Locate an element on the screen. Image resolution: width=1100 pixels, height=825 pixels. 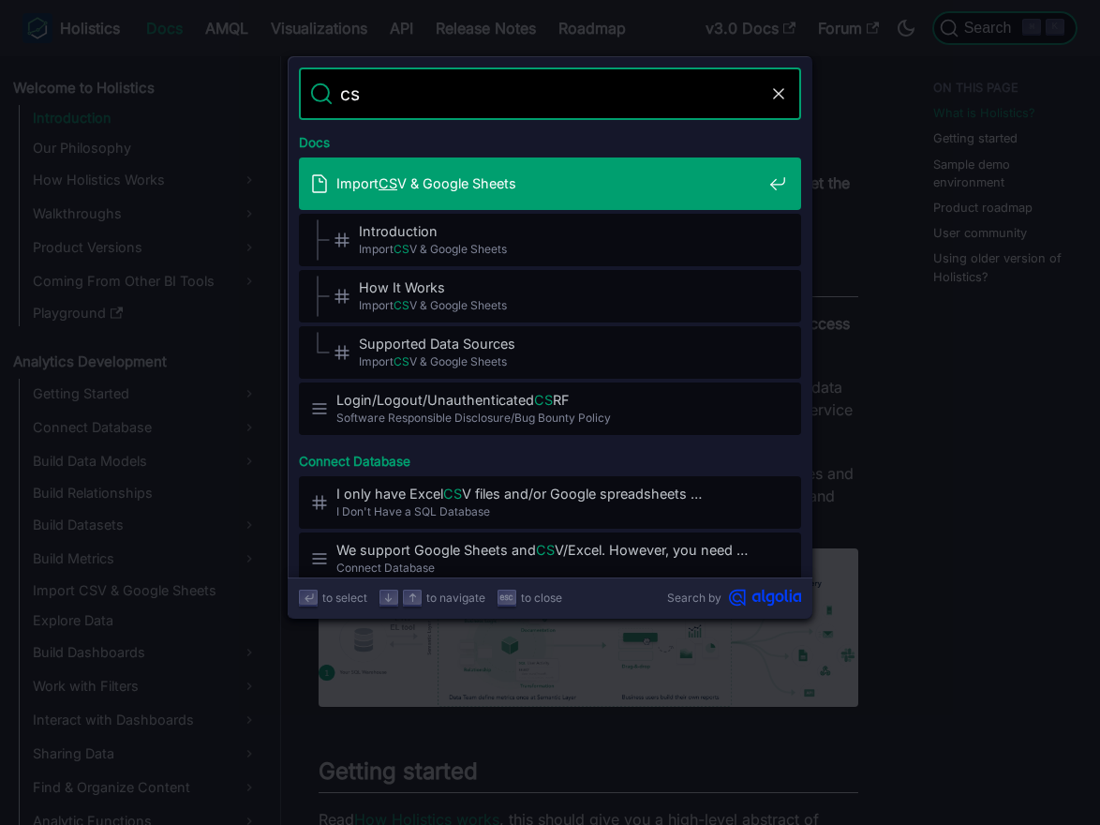
svg: Enter key is located at coordinates (308, 597).